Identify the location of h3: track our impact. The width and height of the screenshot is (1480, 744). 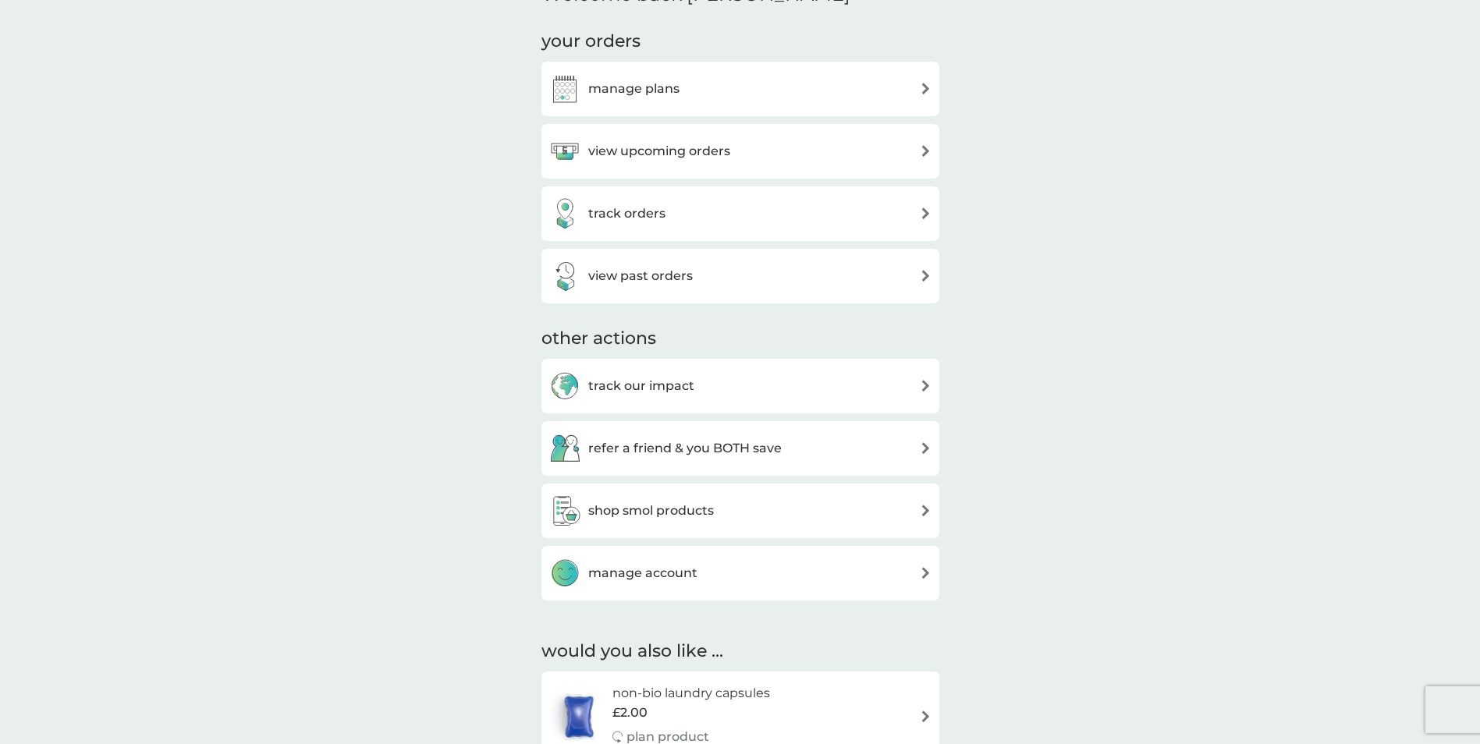
(641, 386).